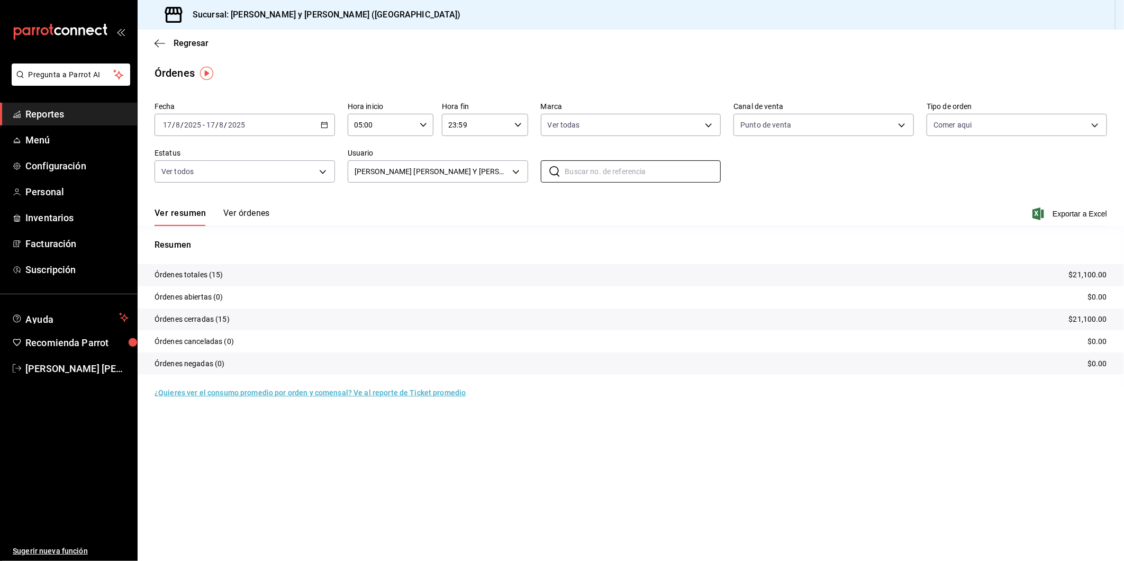 The image size is (1124, 561). What do you see at coordinates (631, 107) in the screenshot?
I see `label: Marca` at bounding box center [631, 107].